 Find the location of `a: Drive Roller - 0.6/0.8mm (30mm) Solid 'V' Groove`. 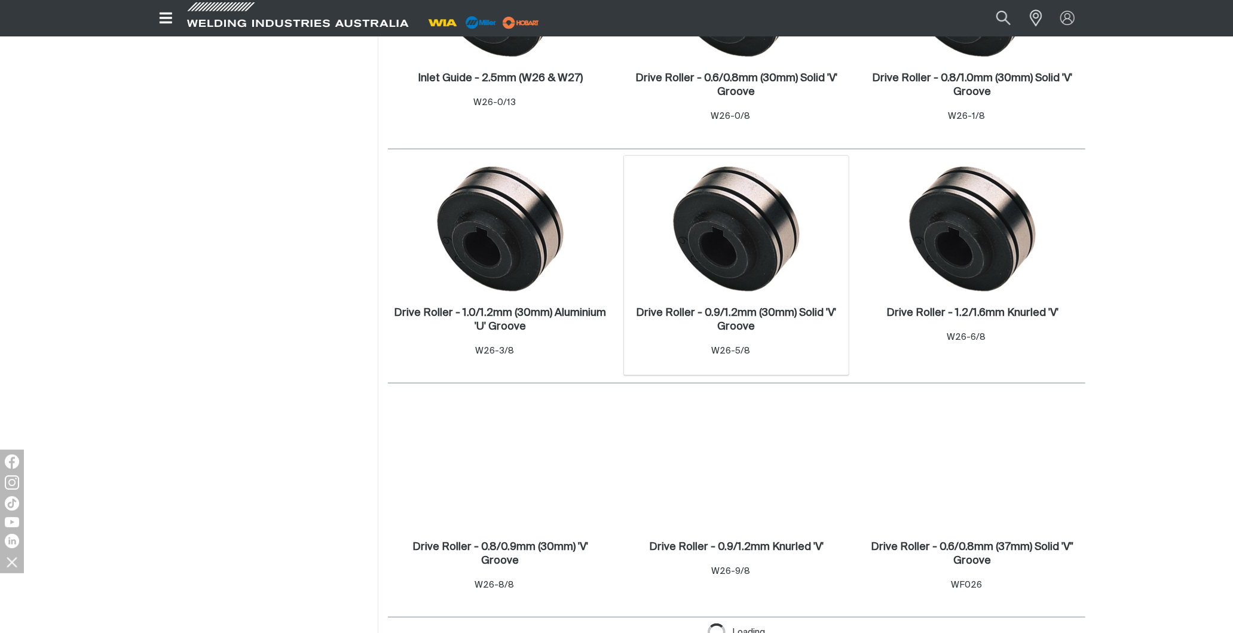

a: Drive Roller - 0.6/0.8mm (30mm) Solid 'V' Groove is located at coordinates (736, 85).